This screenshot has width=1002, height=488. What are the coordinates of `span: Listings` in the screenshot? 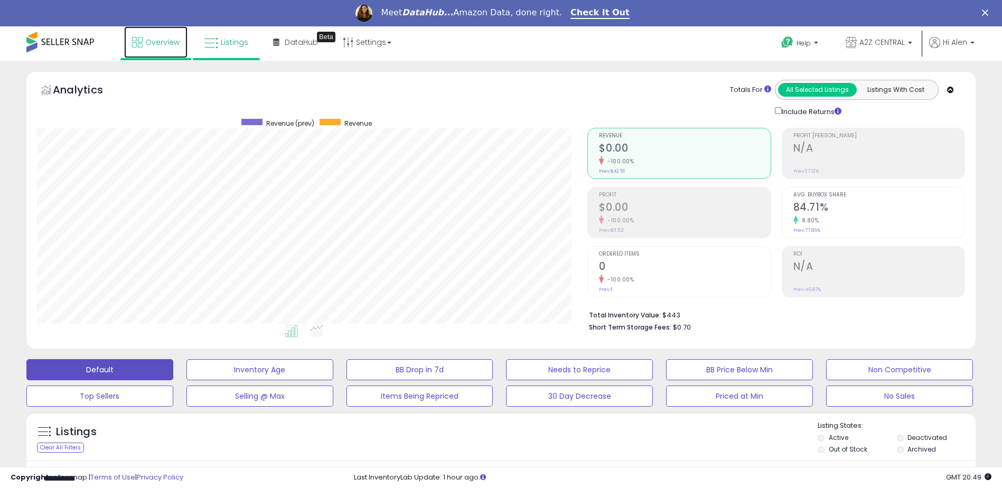 It's located at (234, 42).